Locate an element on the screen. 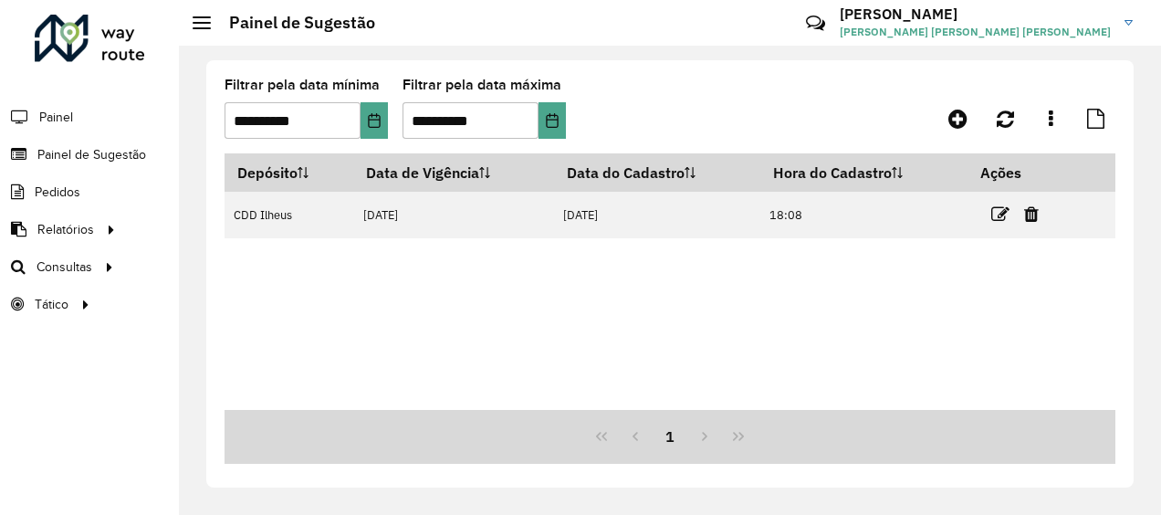 This screenshot has width=1161, height=515. span: Painel is located at coordinates (56, 117).